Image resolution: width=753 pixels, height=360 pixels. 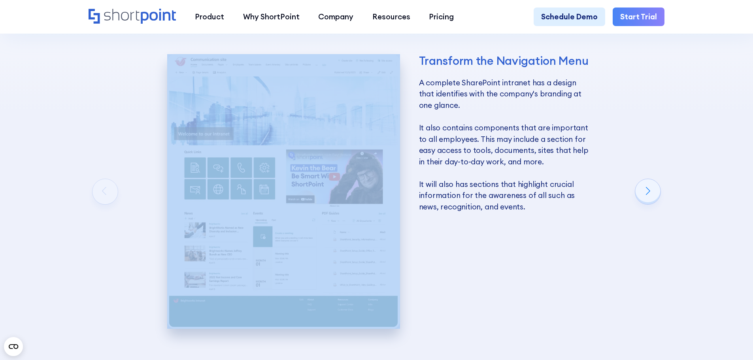 I want to click on a: Resources, so click(x=391, y=17).